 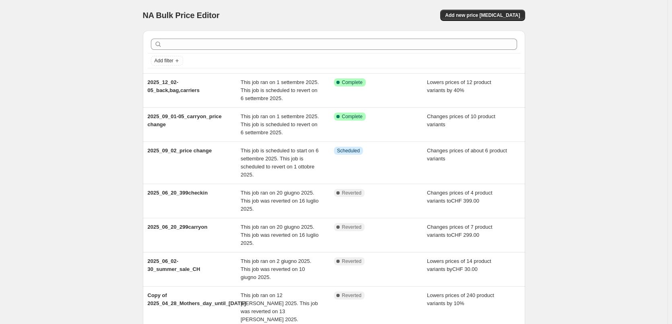 I want to click on span: Changes prices of about 6 product variants, so click(x=467, y=155).